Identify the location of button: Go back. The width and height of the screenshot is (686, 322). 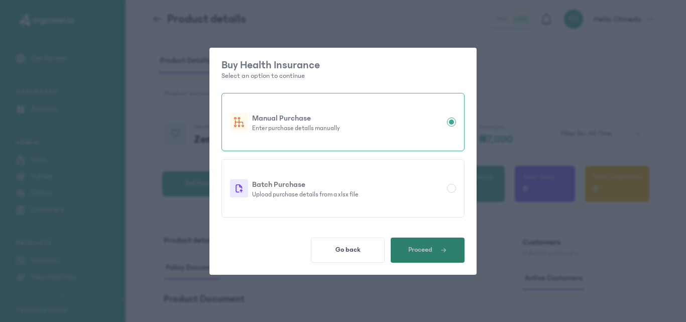
(348, 250).